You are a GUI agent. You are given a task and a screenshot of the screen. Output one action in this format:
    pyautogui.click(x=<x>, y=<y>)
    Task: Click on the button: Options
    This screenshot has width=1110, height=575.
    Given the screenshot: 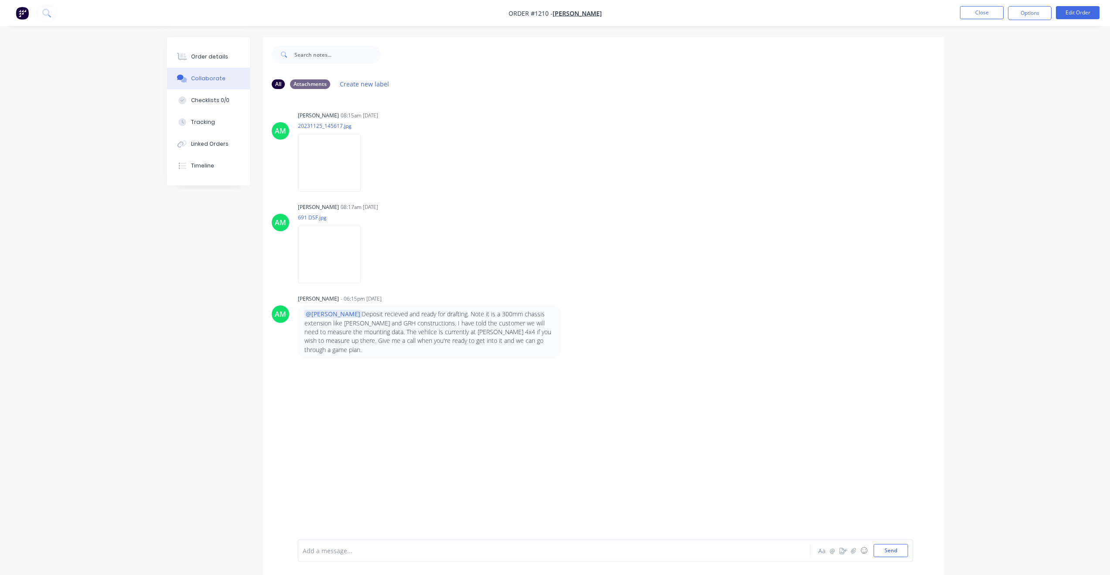 What is the action you would take?
    pyautogui.click(x=1029, y=13)
    